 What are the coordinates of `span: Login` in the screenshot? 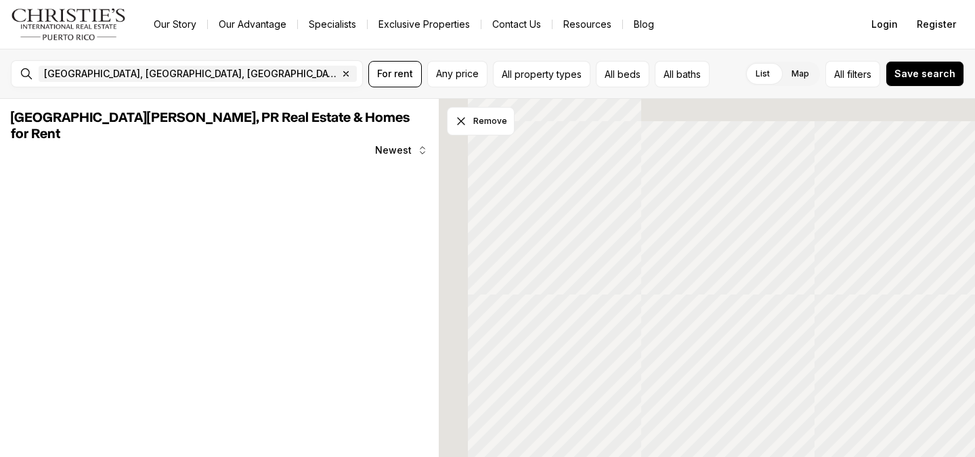 It's located at (884, 24).